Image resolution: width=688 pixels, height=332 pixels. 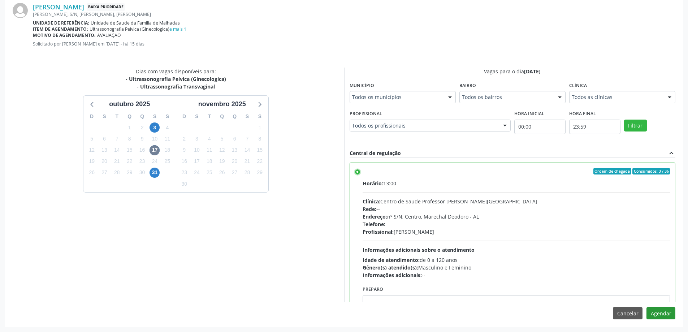 What do you see at coordinates (92, 150) in the screenshot?
I see `span: domingo, 12 de outubro de 2025` at bounding box center [92, 150].